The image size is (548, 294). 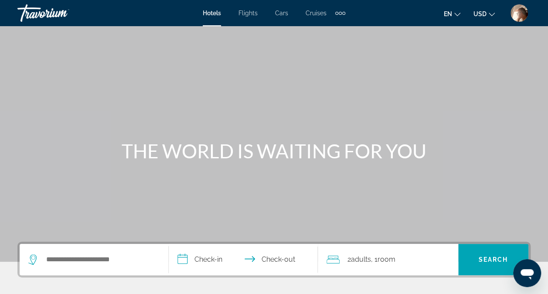 What do you see at coordinates (361, 259) in the screenshot?
I see `span: Adults` at bounding box center [361, 259].